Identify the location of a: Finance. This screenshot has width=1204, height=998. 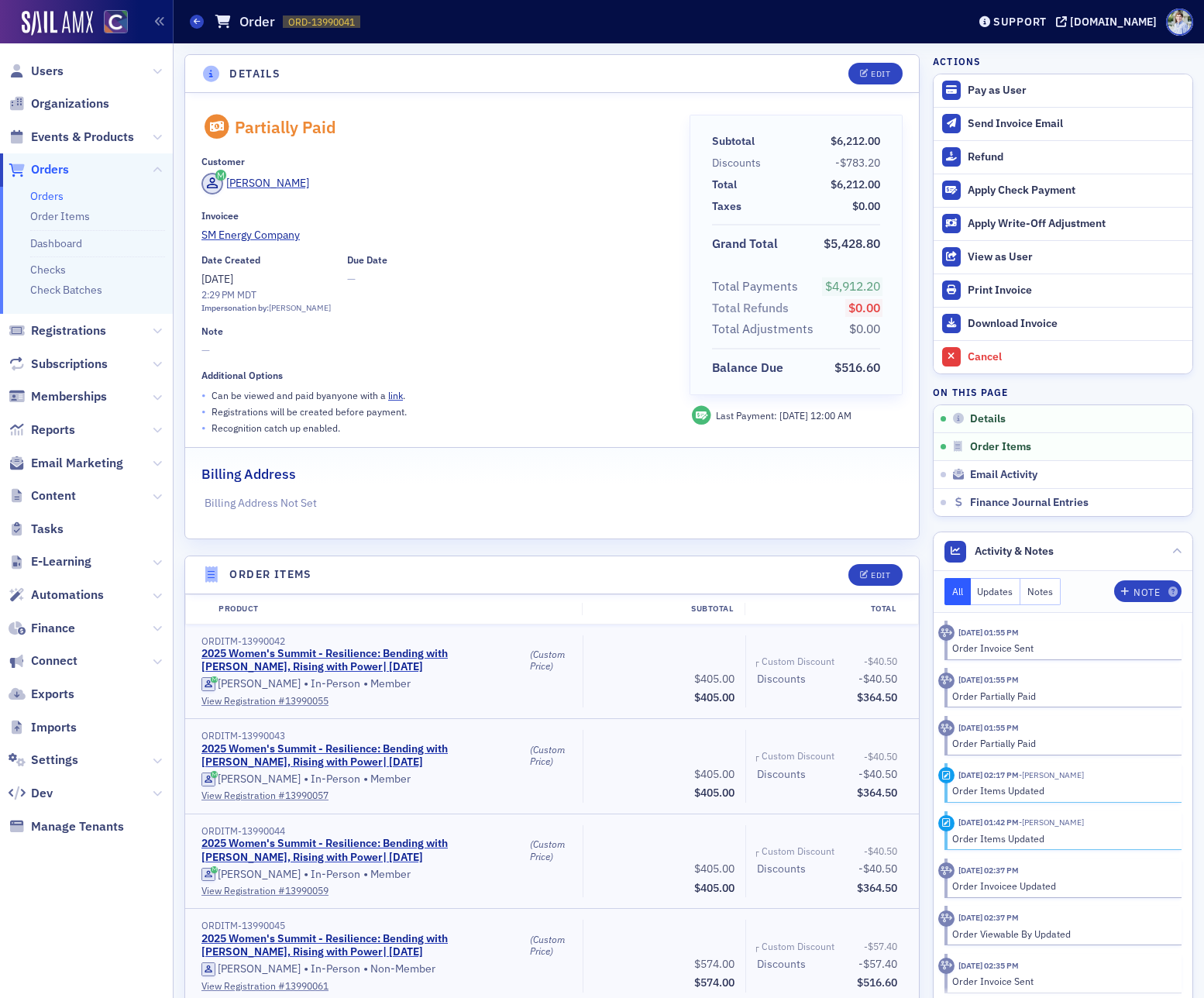
(41, 628).